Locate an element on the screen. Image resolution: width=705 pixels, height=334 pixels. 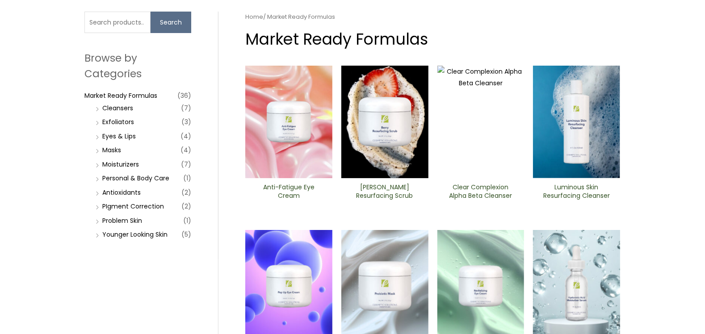
img: Luminous Skin Resurfacing ​Cleanser is located at coordinates (576, 122).